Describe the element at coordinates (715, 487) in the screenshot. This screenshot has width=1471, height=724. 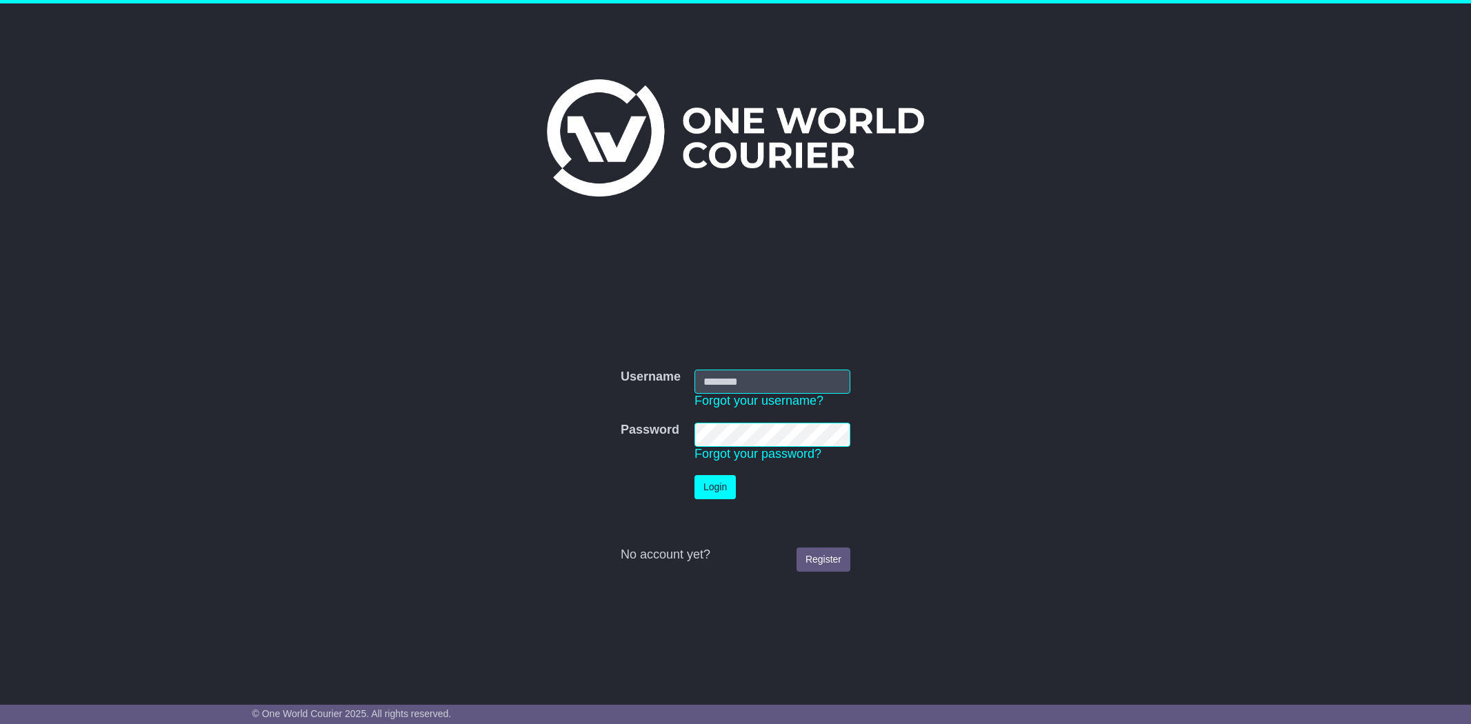
I see `button: Login` at that location.